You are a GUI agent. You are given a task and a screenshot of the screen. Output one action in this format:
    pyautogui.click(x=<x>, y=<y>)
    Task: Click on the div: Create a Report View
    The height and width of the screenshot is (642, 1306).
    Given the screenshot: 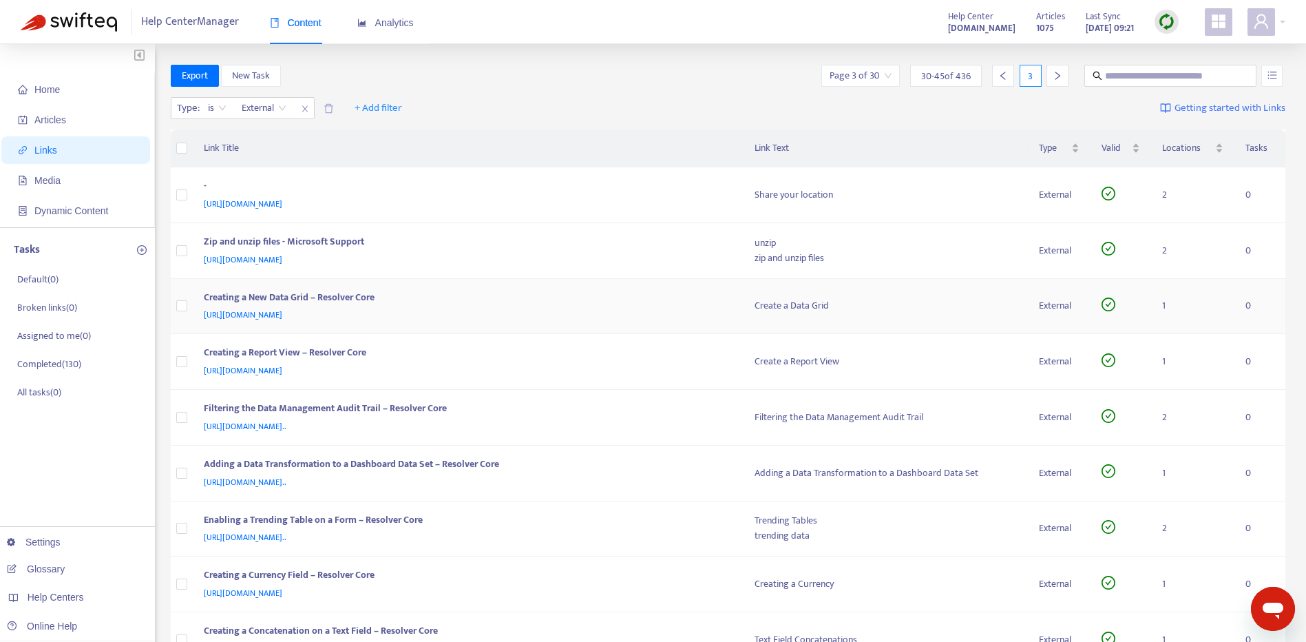 What is the action you would take?
    pyautogui.click(x=886, y=362)
    